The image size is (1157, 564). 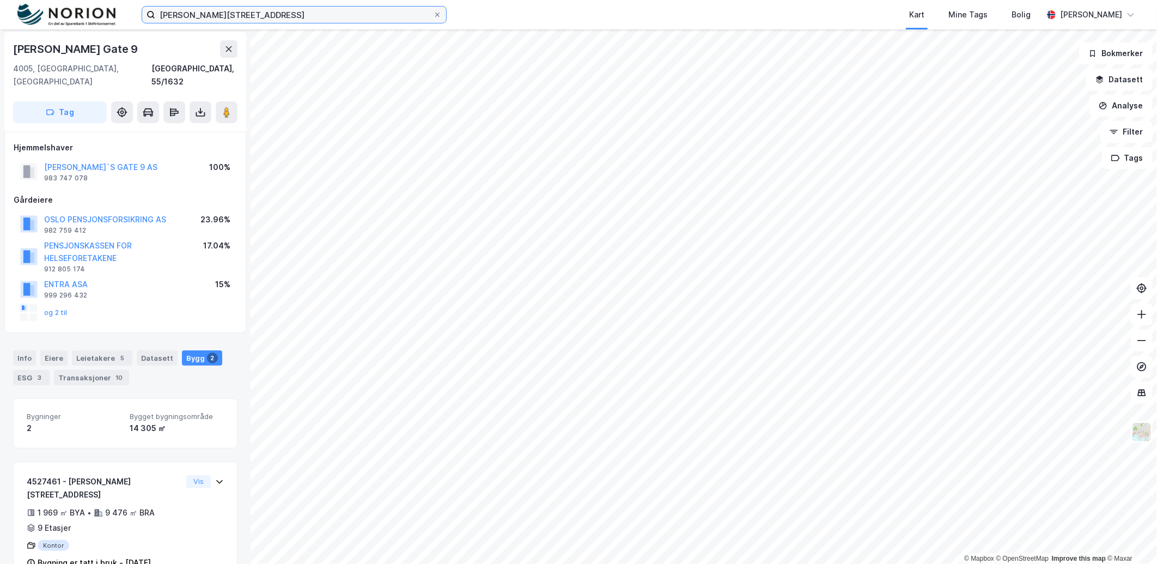 I want to click on div: Hjemmelshaver, so click(x=125, y=148).